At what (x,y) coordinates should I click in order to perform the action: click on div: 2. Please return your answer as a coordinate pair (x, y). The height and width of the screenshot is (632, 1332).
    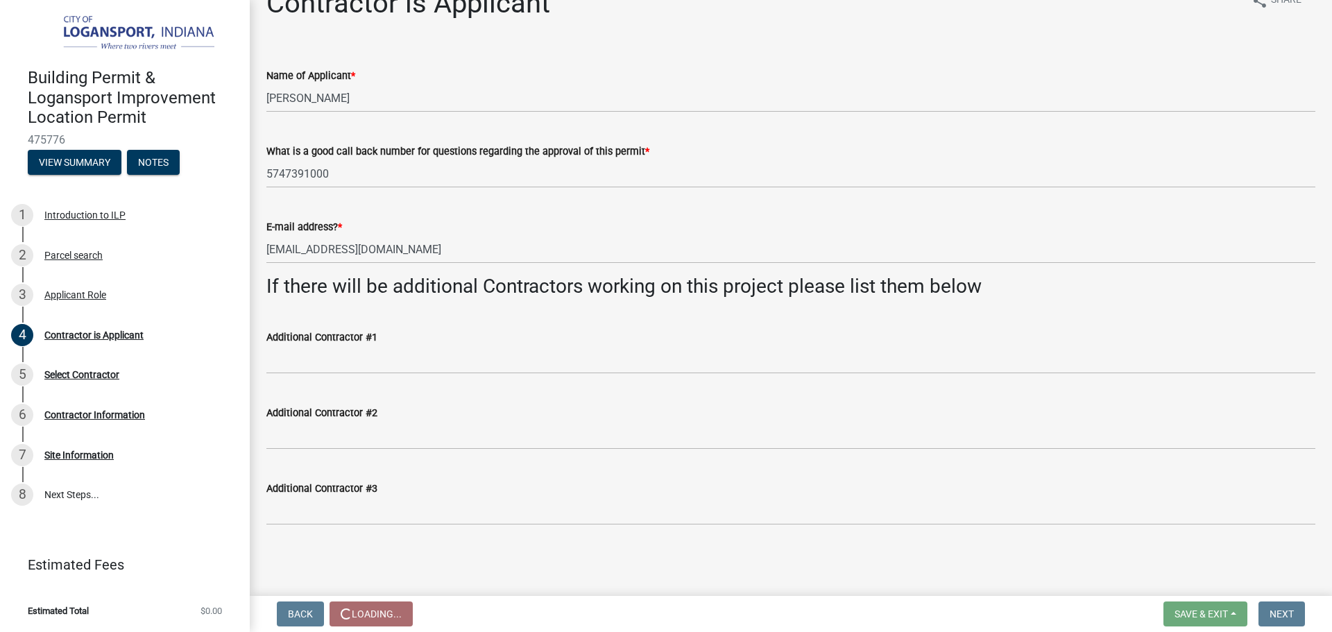
    Looking at the image, I should click on (22, 255).